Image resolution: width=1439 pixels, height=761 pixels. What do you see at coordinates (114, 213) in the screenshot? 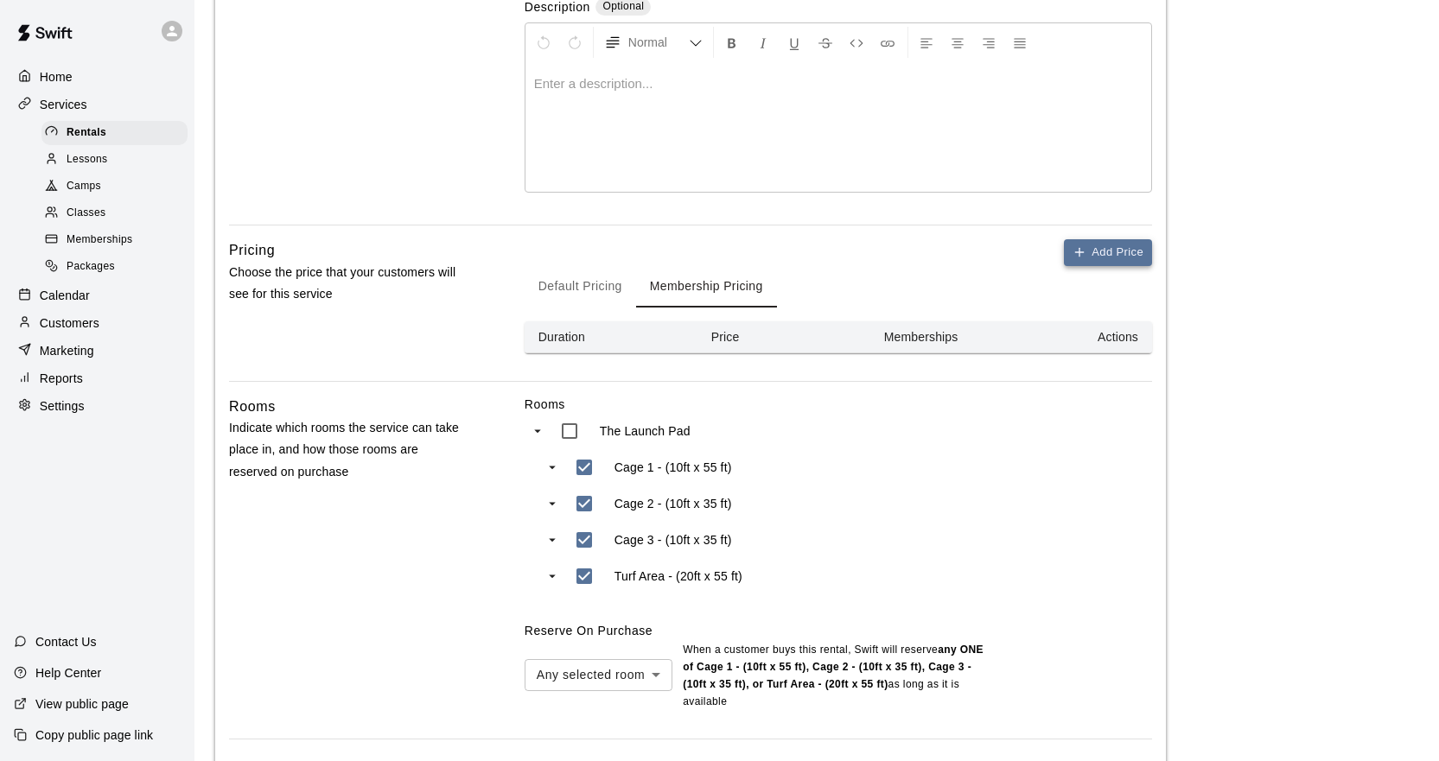
I see `div: Classes` at bounding box center [114, 213].